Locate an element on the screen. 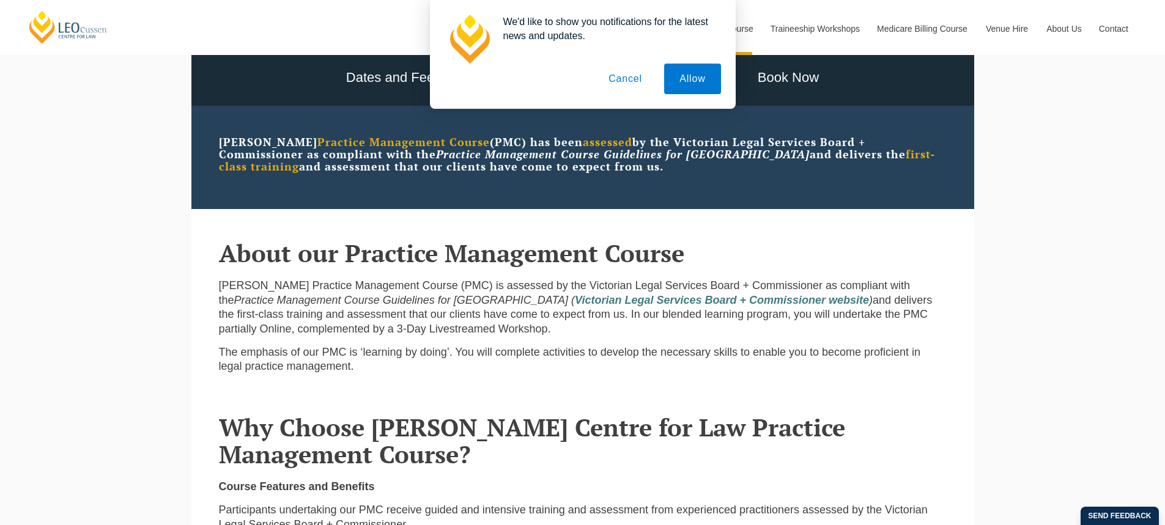 Image resolution: width=1165 pixels, height=525 pixels. h2: About our Practice Management Course is located at coordinates (583, 253).